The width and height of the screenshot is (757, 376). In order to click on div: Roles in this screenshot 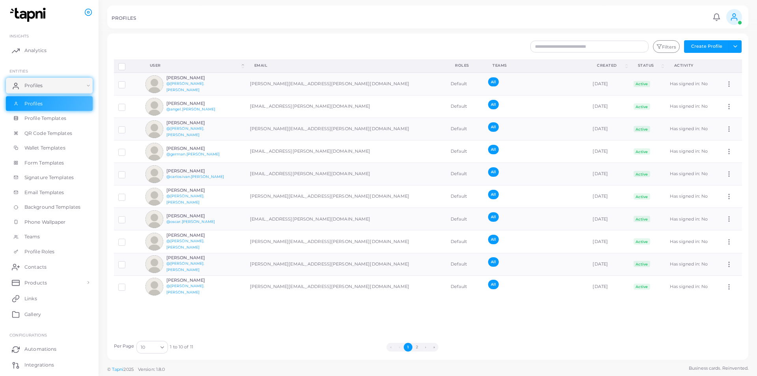, I will do `click(465, 65)`.